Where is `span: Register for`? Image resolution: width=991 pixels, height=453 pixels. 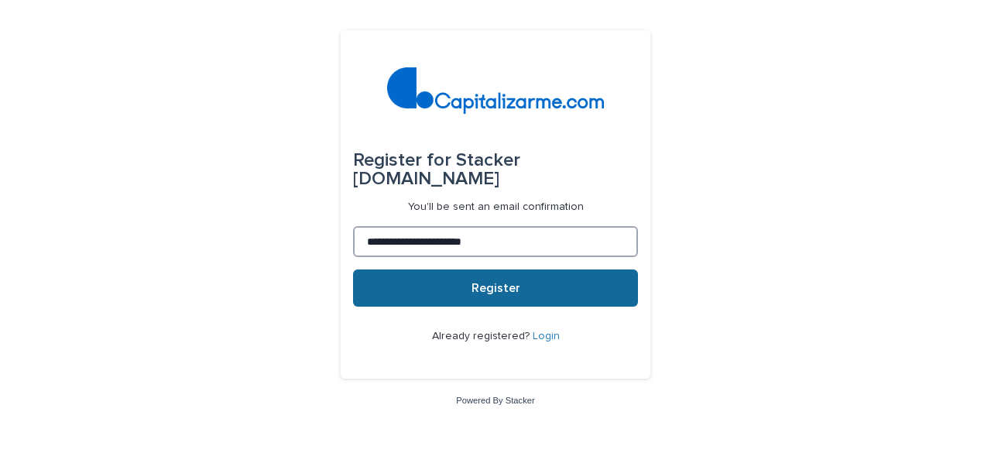
span: Register for is located at coordinates (402, 160).